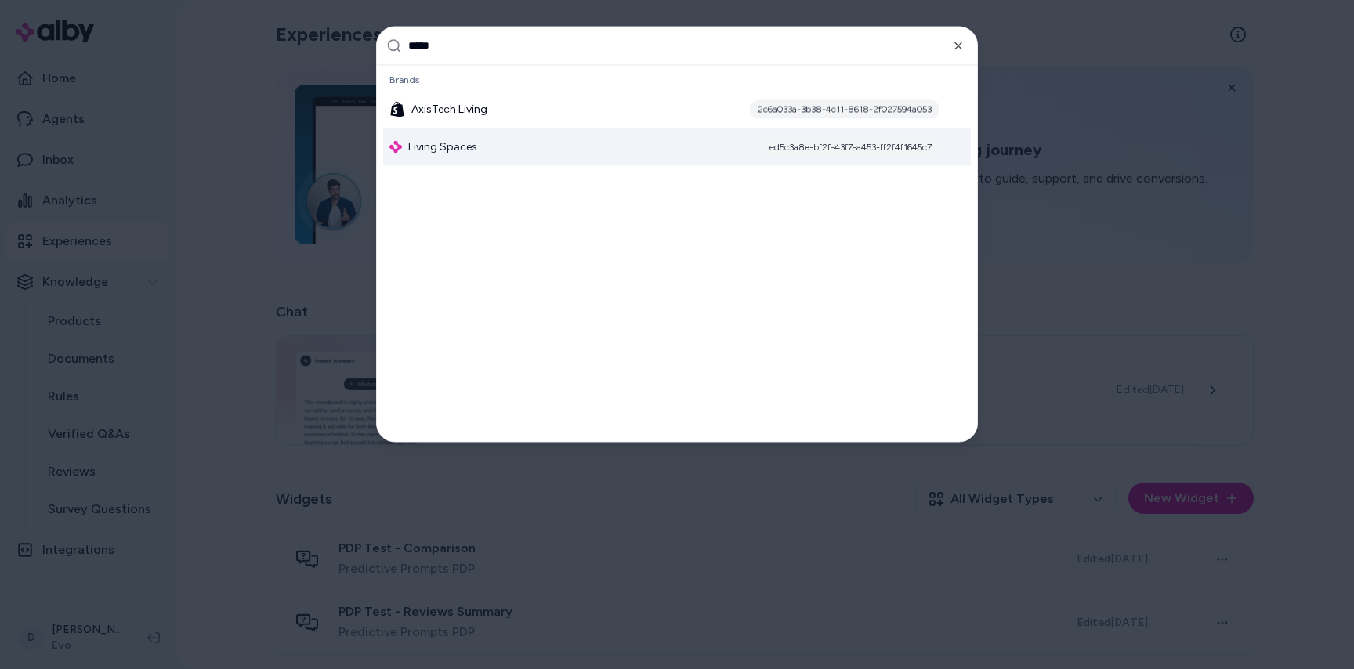  Describe the element at coordinates (850, 146) in the screenshot. I see `div: ed5c3a8e-bf2f-43f7-a453-ff2f4f1645c7` at that location.